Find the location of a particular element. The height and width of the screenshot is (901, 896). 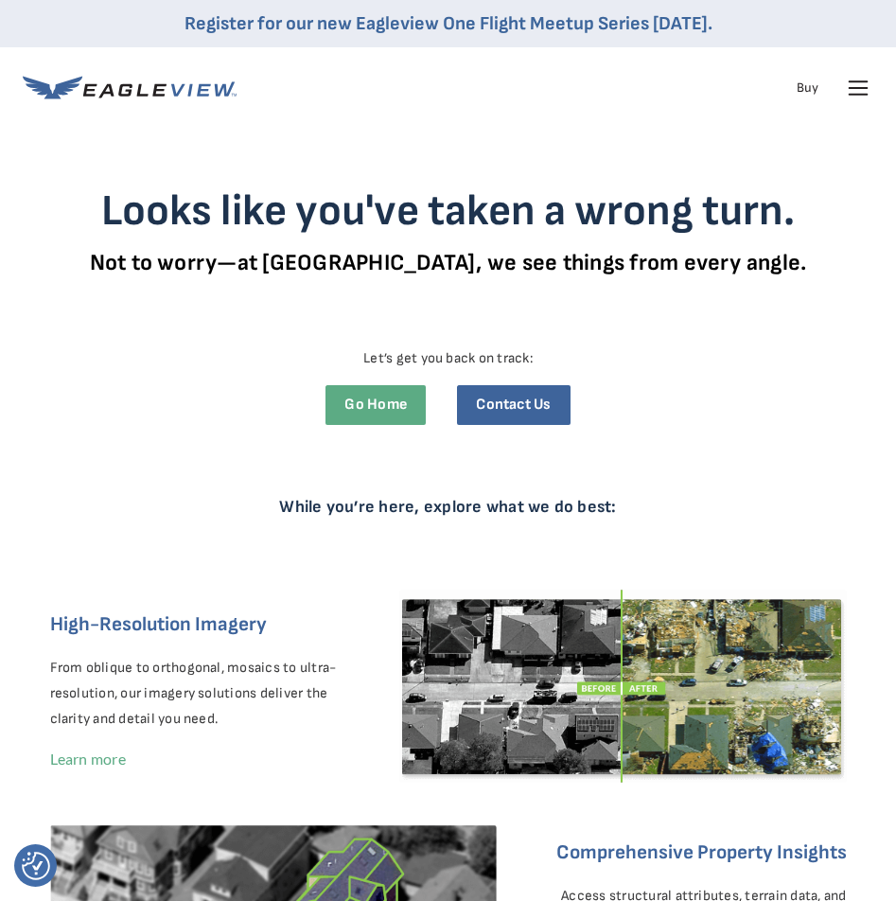

p: Let’s get you back on track: is located at coordinates (448, 358).